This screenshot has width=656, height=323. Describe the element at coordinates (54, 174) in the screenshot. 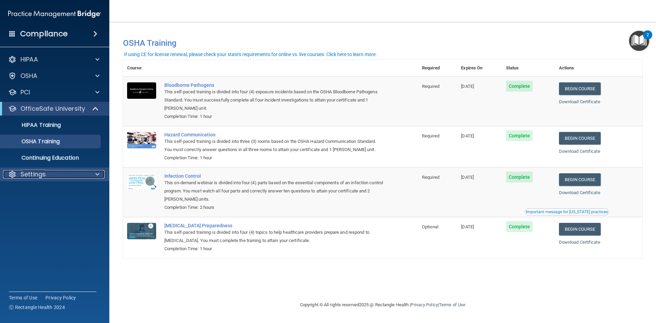

I see `a: Settings` at that location.